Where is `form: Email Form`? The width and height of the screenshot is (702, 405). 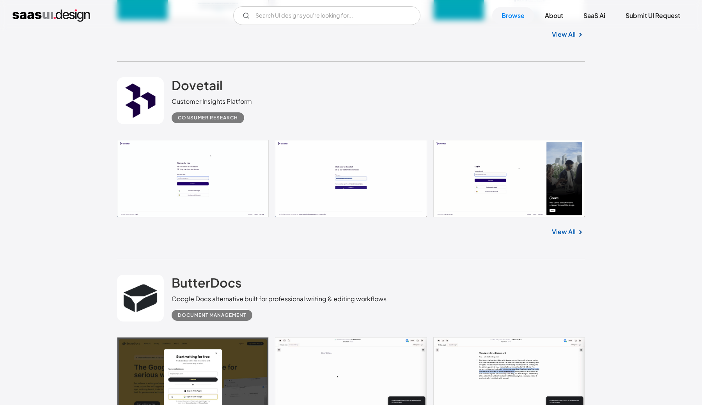 form: Email Form is located at coordinates (327, 16).